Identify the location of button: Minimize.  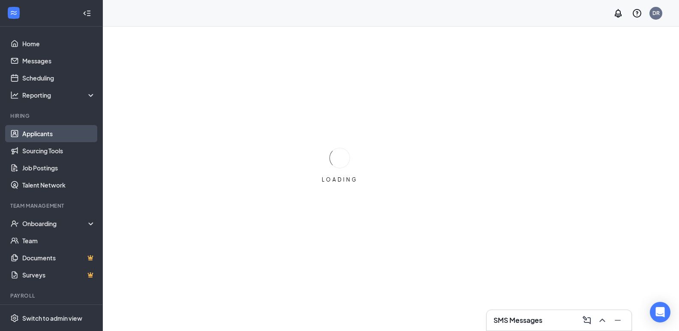
(617, 320).